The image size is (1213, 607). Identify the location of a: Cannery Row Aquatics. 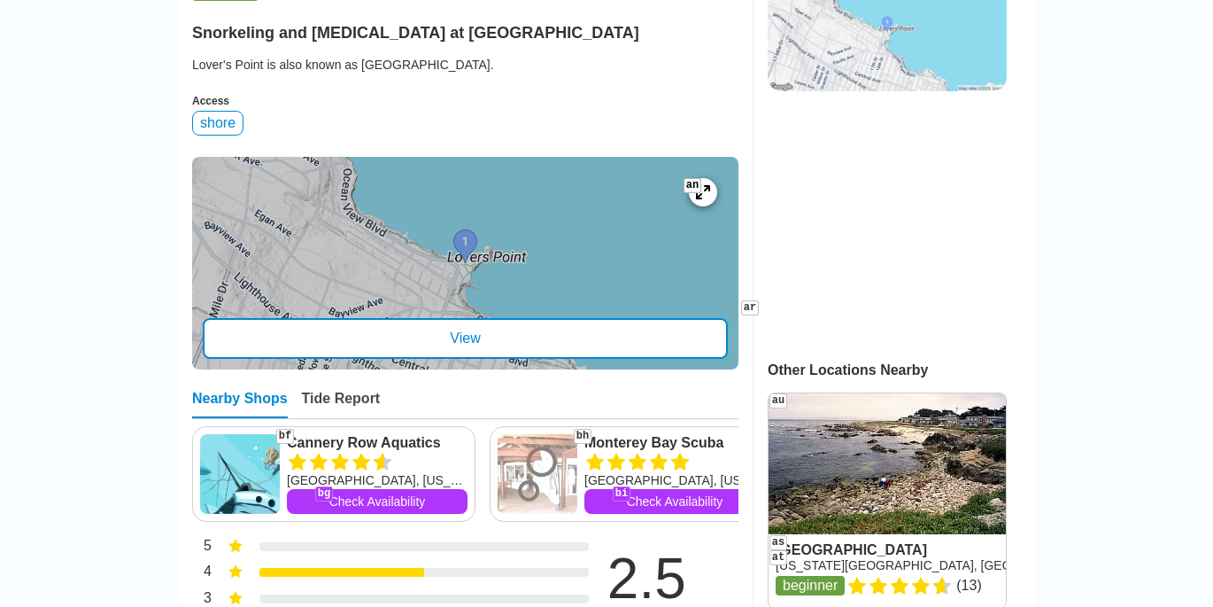
(377, 443).